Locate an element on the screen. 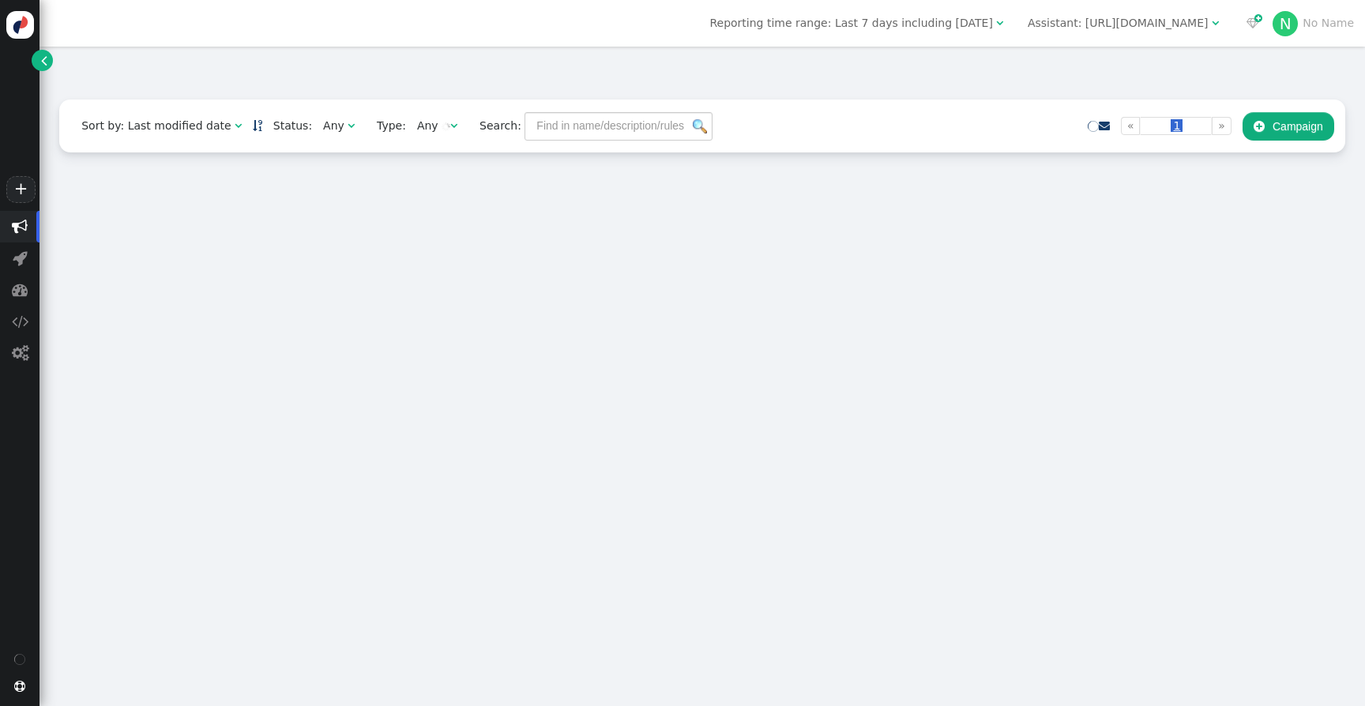  span: Search: is located at coordinates (495, 126).